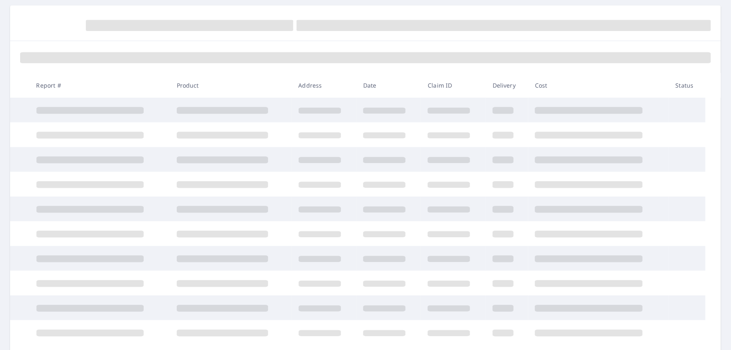  I want to click on th: Claim ID, so click(453, 85).